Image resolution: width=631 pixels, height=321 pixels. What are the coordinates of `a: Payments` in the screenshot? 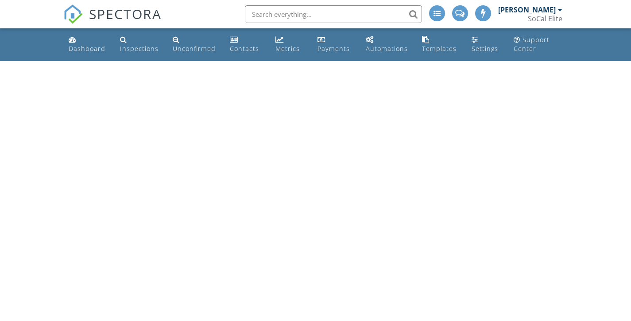 It's located at (334, 44).